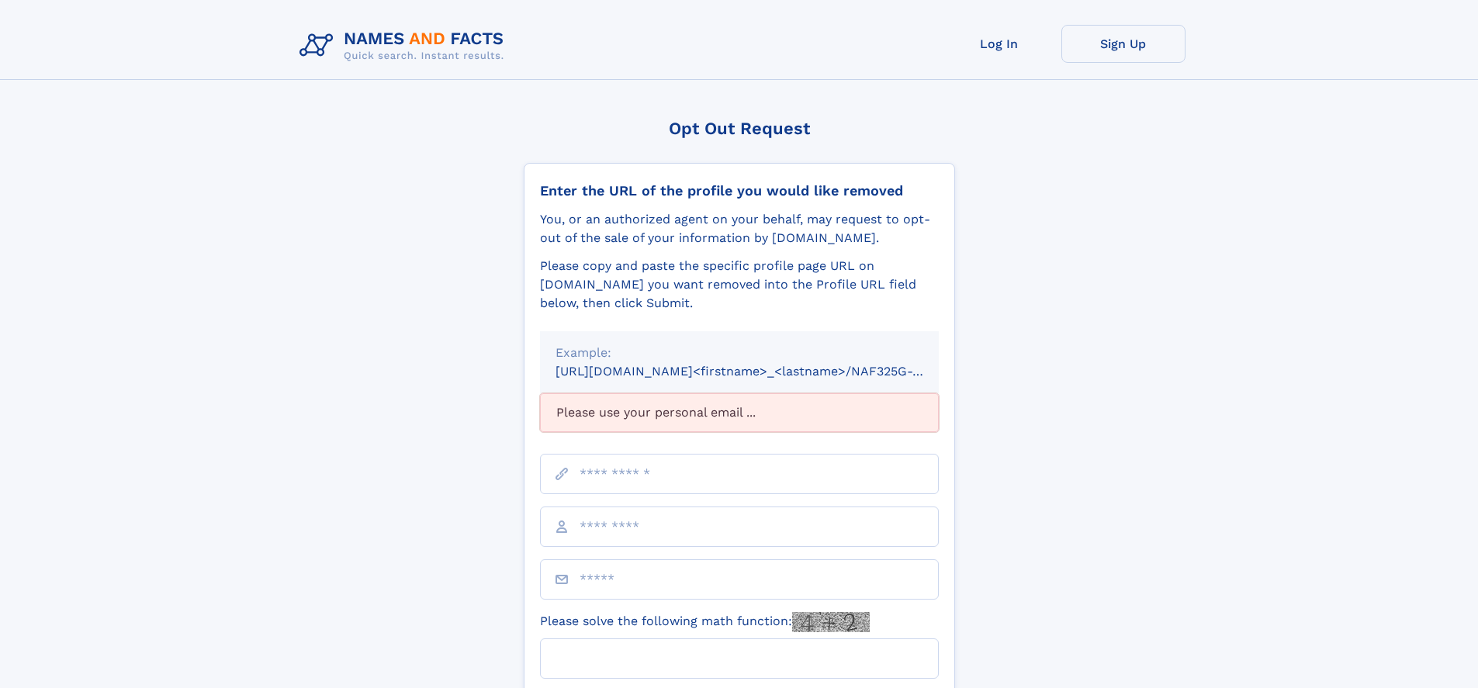 This screenshot has height=688, width=1478. What do you see at coordinates (740, 413) in the screenshot?
I see `div: Please use your personal email ...` at bounding box center [740, 413].